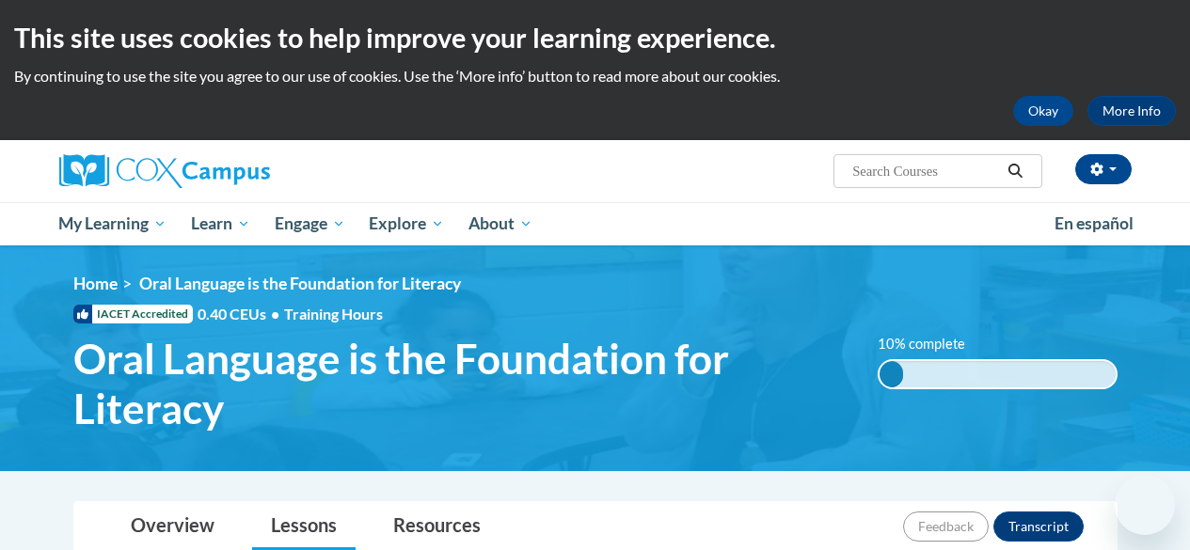 The height and width of the screenshot is (550, 1190). I want to click on a: Cox Campus, so click(229, 171).